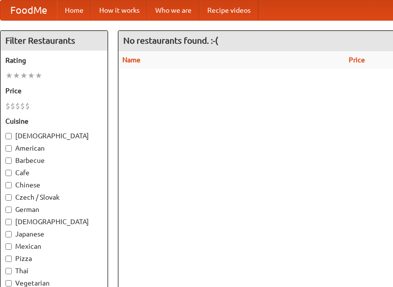 The image size is (393, 287). Describe the element at coordinates (54, 185) in the screenshot. I see `label: Chinese` at that location.